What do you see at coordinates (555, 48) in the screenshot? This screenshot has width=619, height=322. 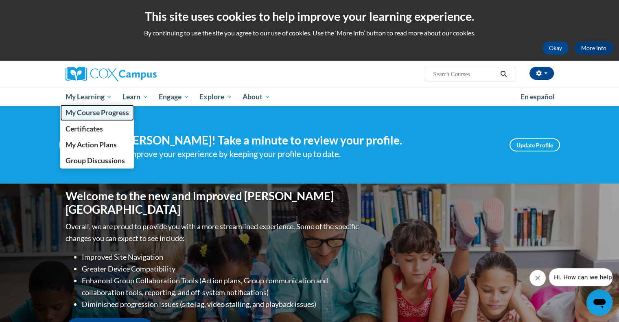 I see `button: Okay` at bounding box center [555, 48].